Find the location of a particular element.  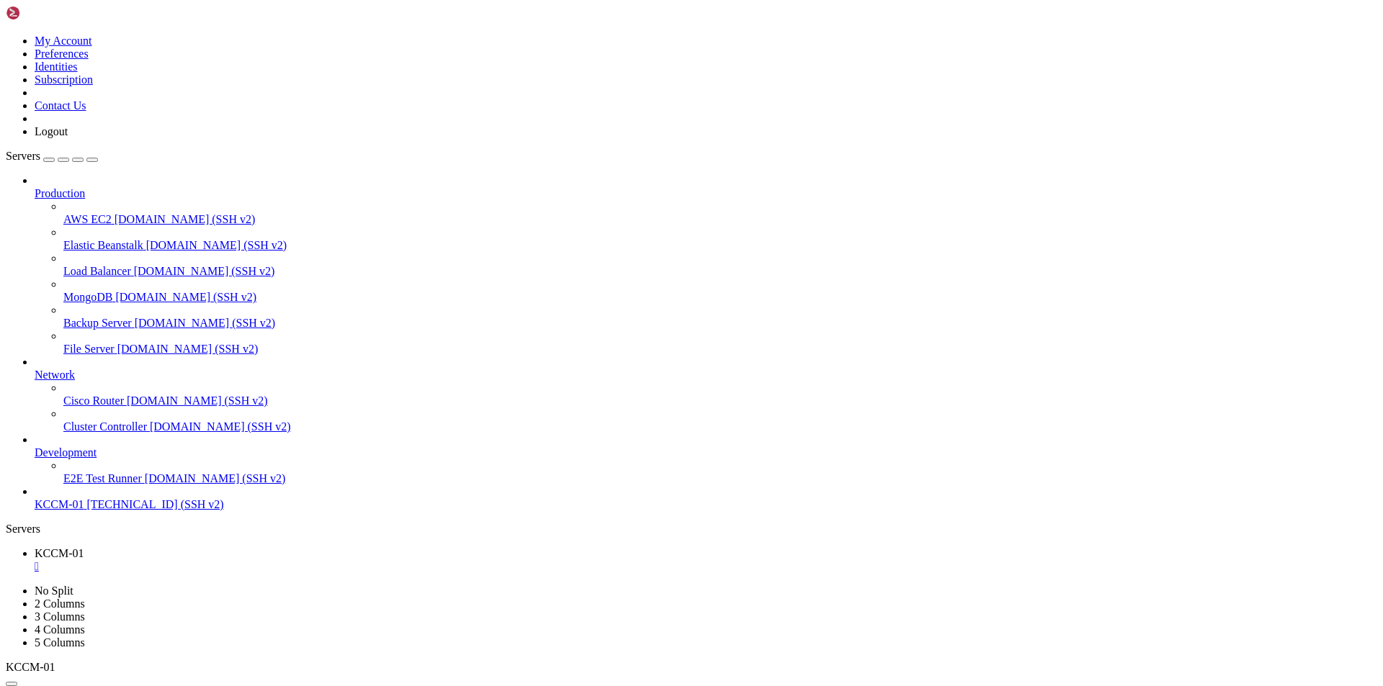

a: Contact Us is located at coordinates (60, 105).